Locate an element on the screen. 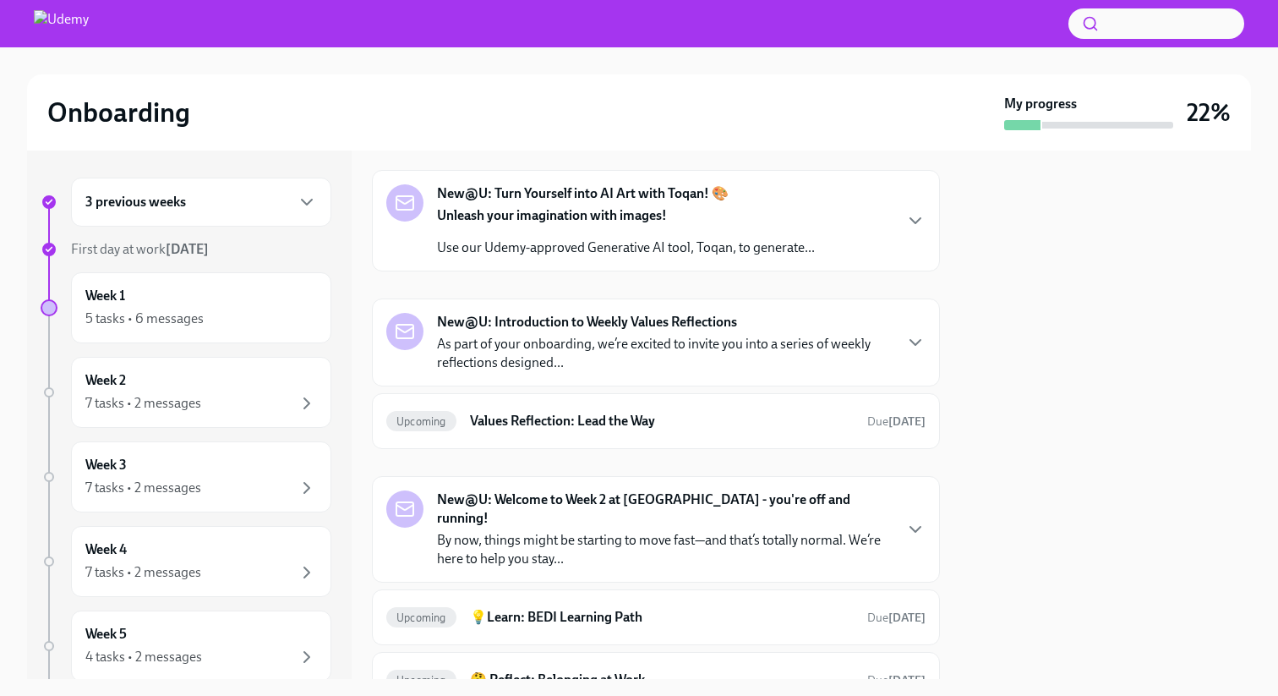 The height and width of the screenshot is (696, 1278). h6: Week 2 is located at coordinates (106, 380).